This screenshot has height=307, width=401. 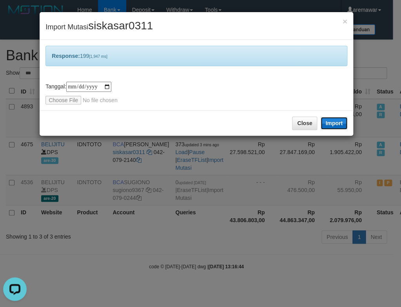 What do you see at coordinates (196, 56) in the screenshot?
I see `div: 199` at bounding box center [196, 56].